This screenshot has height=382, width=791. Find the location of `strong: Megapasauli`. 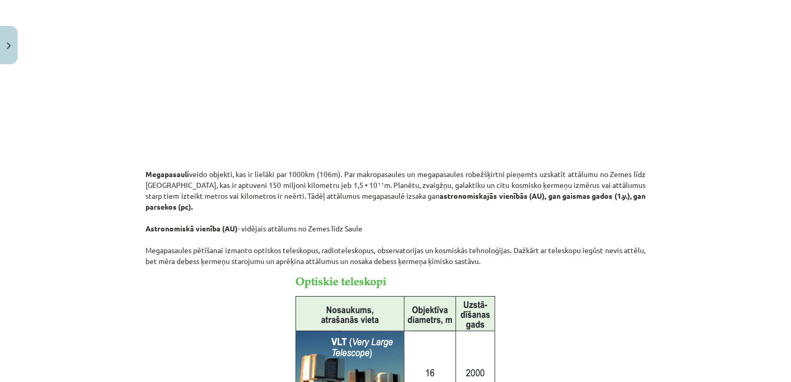

strong: Megapasauli is located at coordinates (167, 174).